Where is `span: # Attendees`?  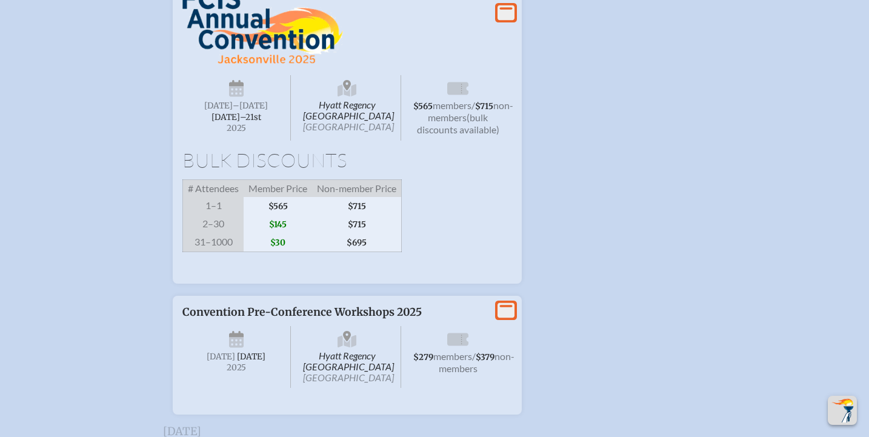 span: # Attendees is located at coordinates (213, 188).